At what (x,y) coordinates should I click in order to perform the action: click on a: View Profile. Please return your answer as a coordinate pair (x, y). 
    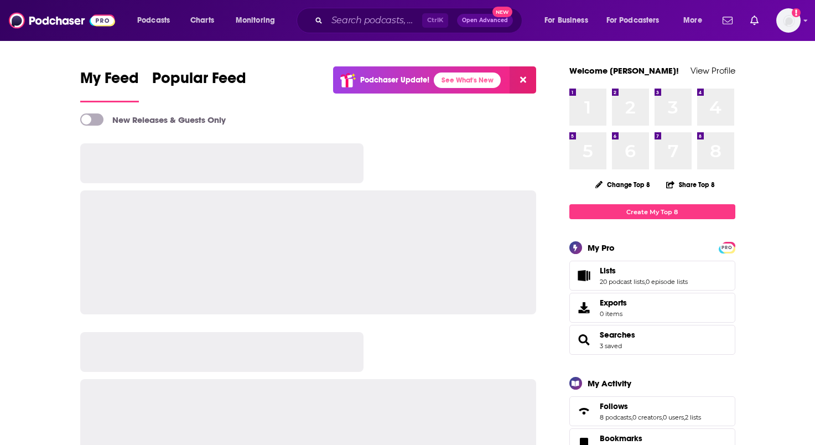
    Looking at the image, I should click on (713, 70).